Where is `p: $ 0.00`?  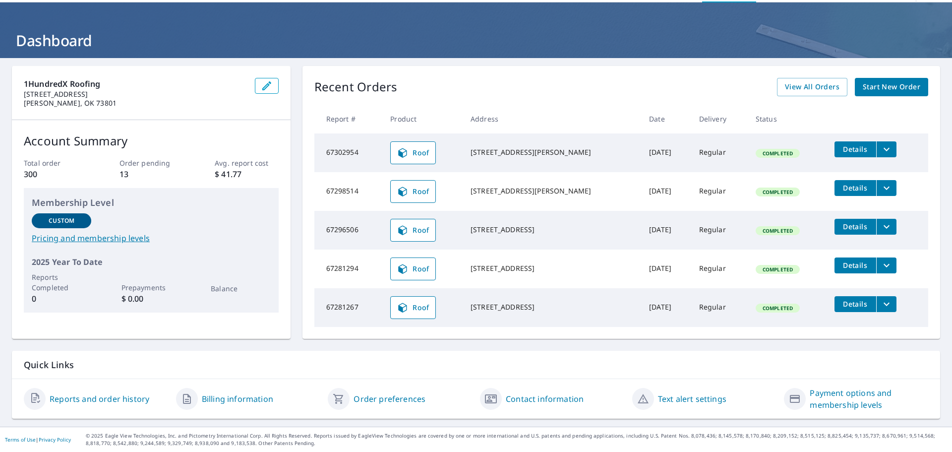 p: $ 0.00 is located at coordinates (151, 299).